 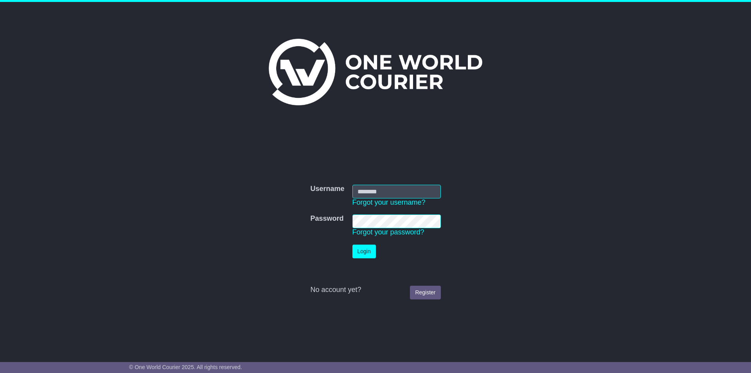 I want to click on a: Forgot your username?, so click(x=389, y=202).